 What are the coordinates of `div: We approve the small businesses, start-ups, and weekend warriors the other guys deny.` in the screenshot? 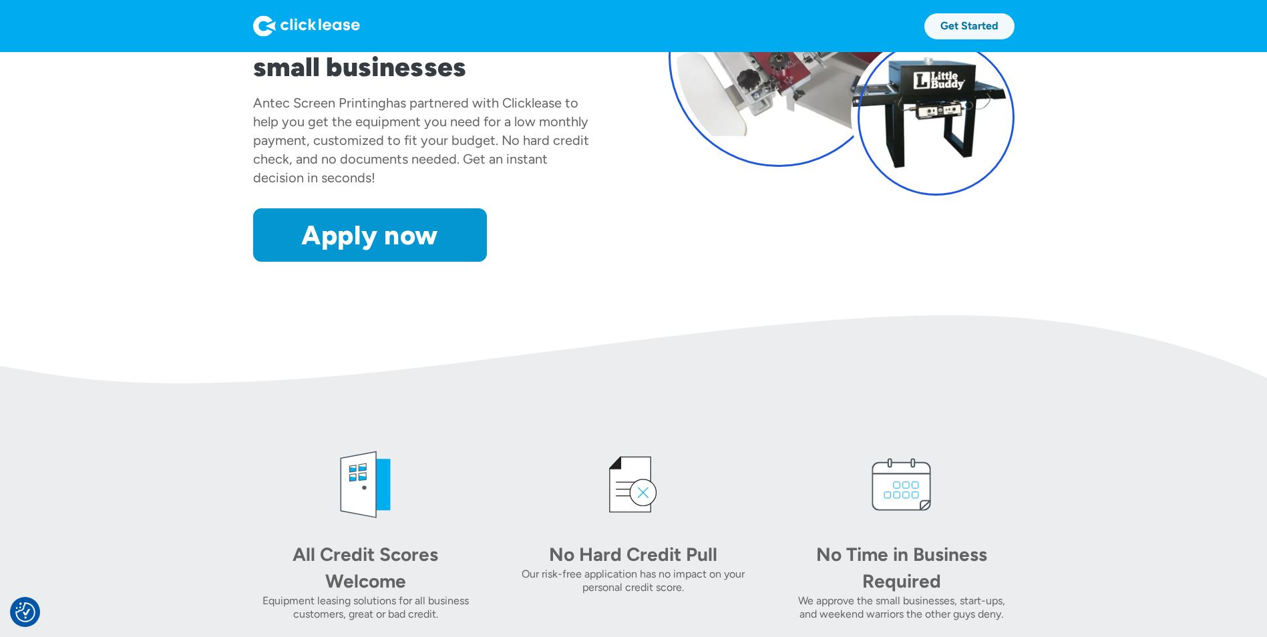 It's located at (901, 608).